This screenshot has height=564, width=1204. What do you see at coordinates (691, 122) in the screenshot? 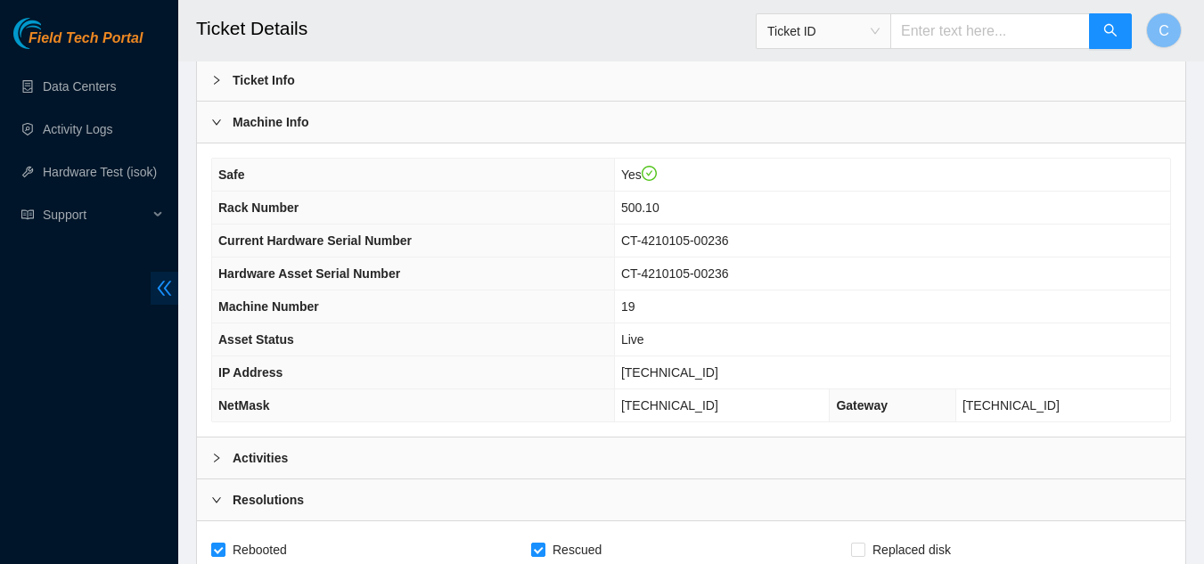
I see `div: Machine Info` at bounding box center [691, 122].